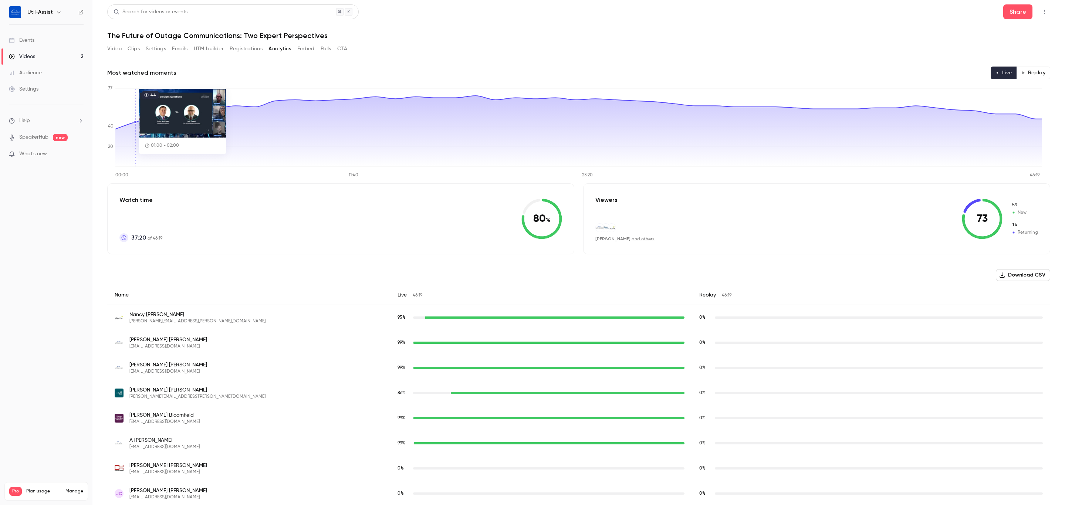  I want to click on button: Top Bar Actions, so click(1045, 12).